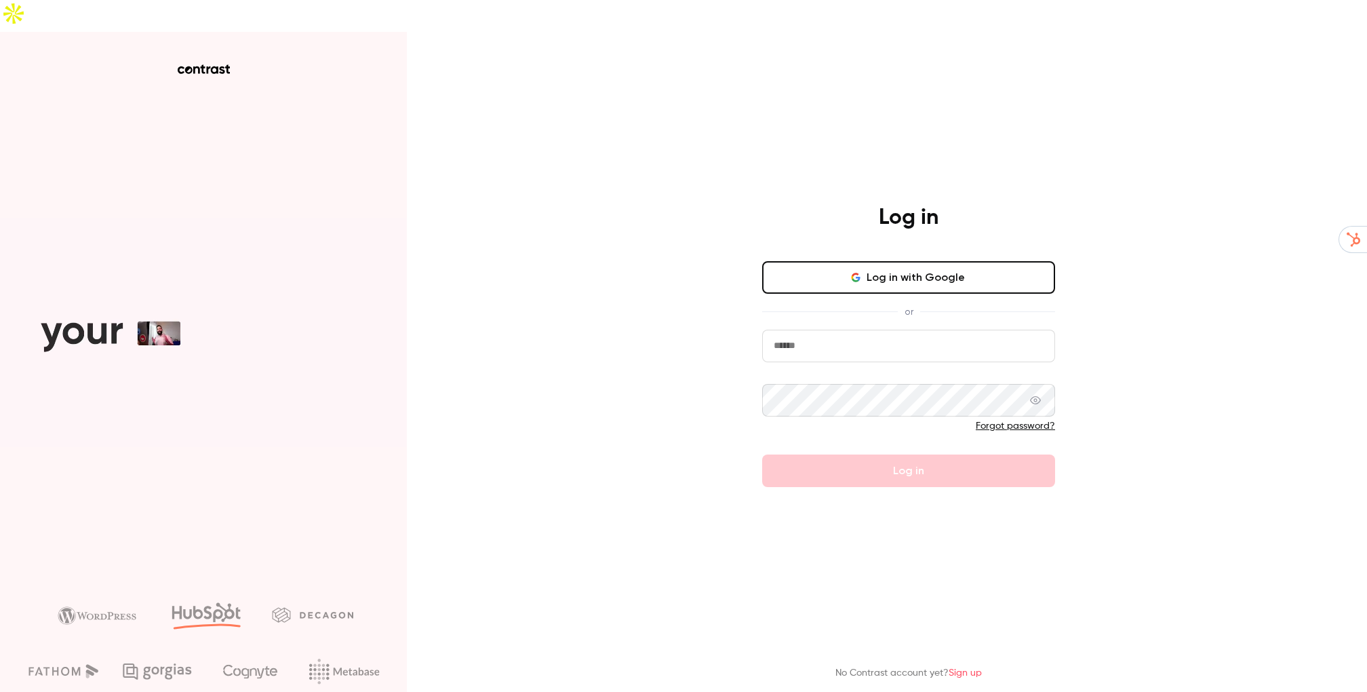 The width and height of the screenshot is (1367, 692). What do you see at coordinates (909, 311) in the screenshot?
I see `span: or` at bounding box center [909, 311].